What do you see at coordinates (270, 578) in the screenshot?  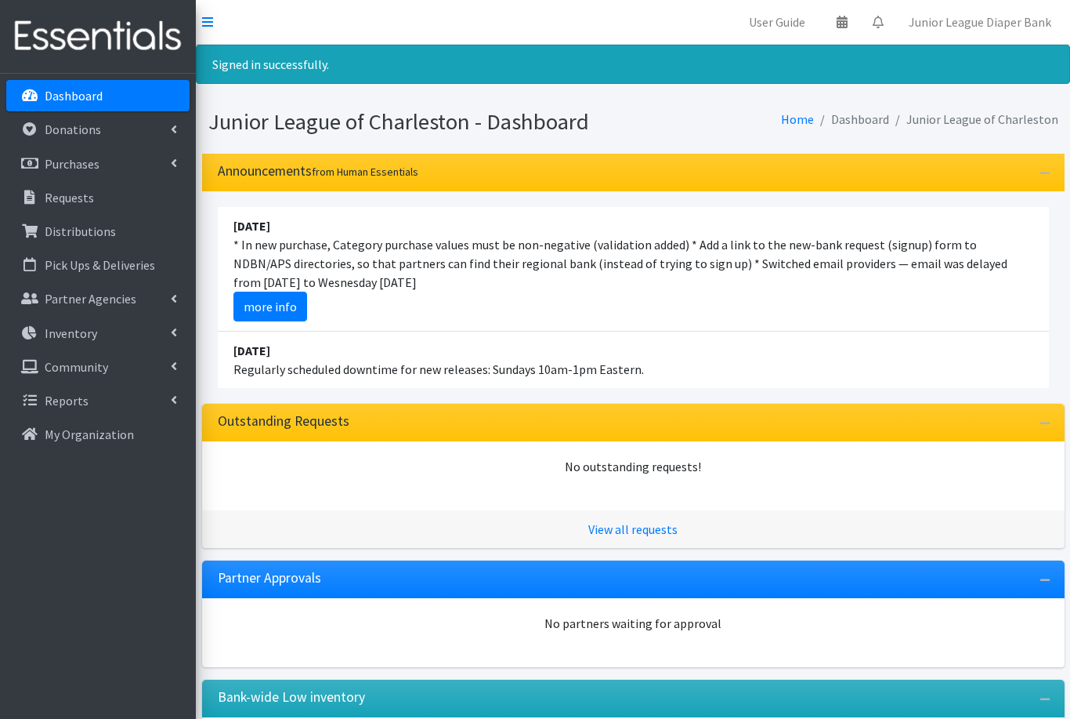 I see `h3: Partner Approvals` at bounding box center [270, 578].